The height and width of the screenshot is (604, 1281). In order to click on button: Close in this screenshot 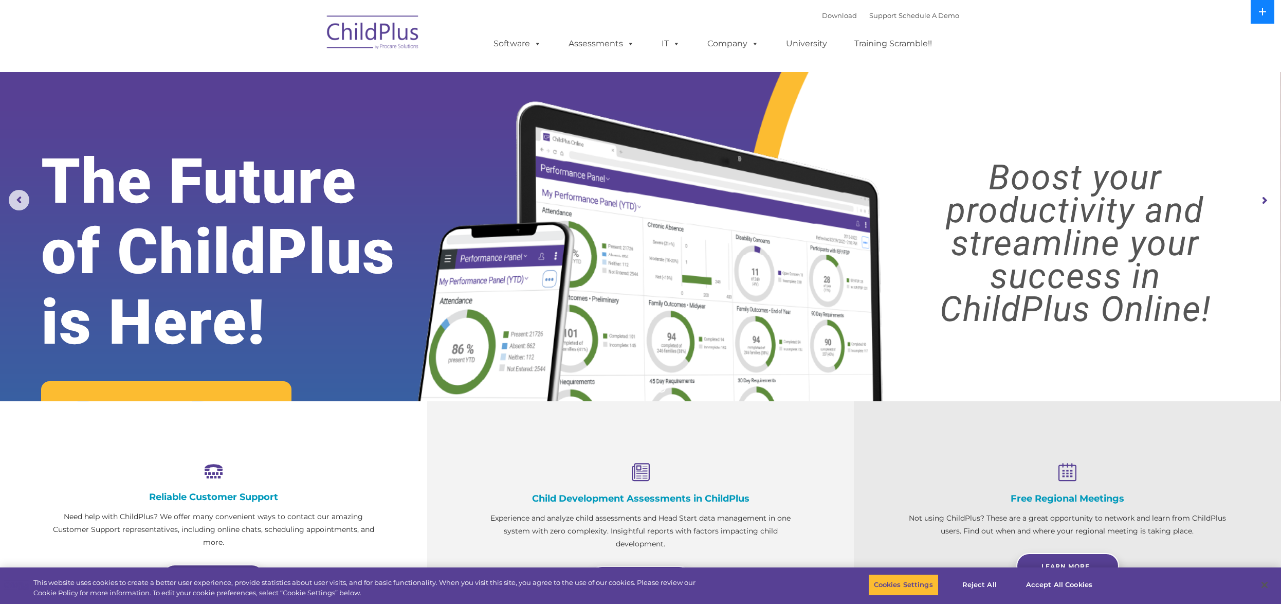, I will do `click(1265, 584)`.